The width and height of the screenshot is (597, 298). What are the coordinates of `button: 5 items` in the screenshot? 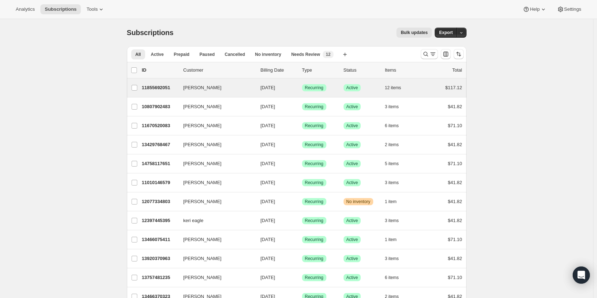 It's located at (396, 163).